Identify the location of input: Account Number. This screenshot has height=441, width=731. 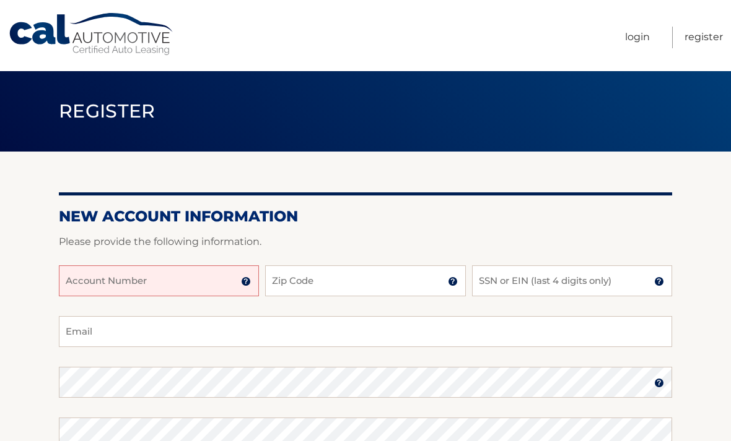
(158, 281).